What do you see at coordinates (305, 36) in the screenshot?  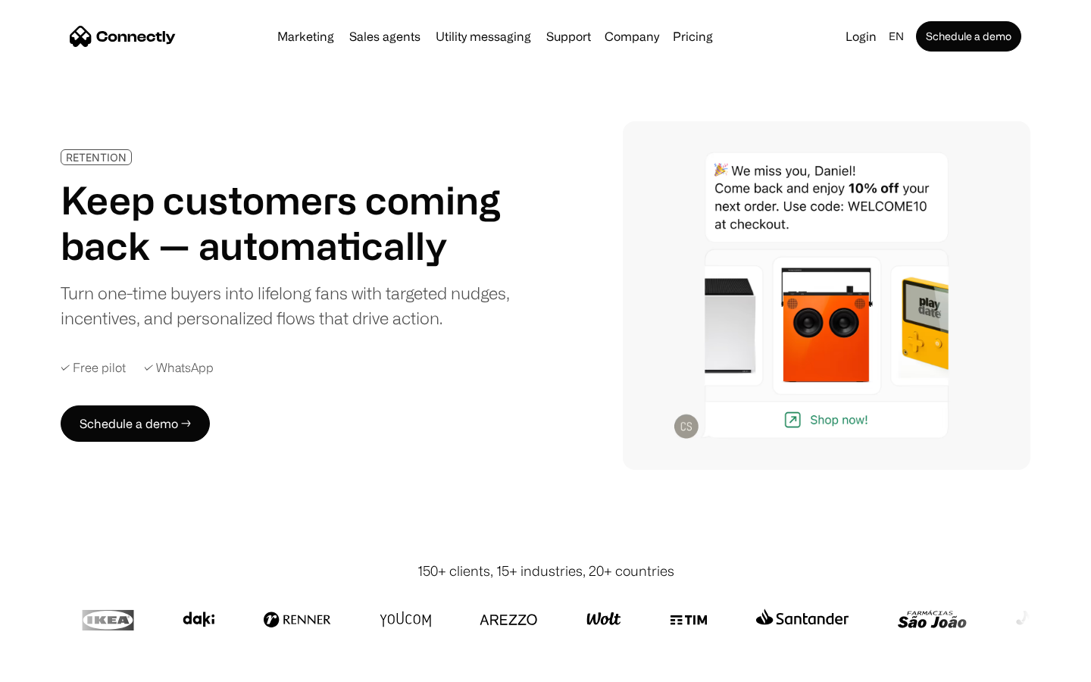 I see `a: Marketing` at bounding box center [305, 36].